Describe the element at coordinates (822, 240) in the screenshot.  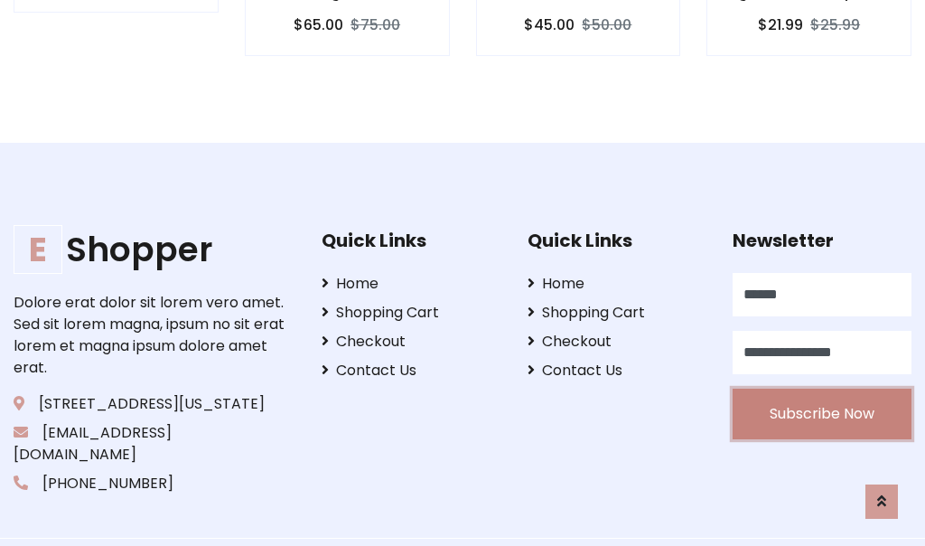
I see `h5: Newsletter` at that location.